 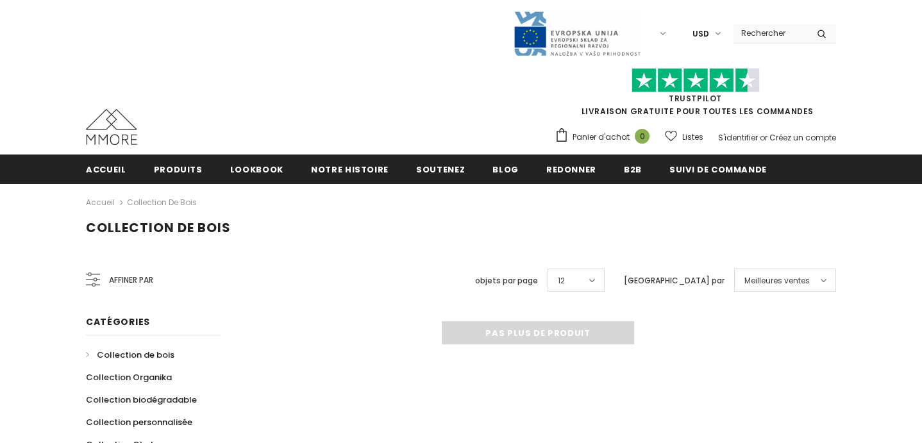 I want to click on a: Javni Razpis, so click(x=577, y=33).